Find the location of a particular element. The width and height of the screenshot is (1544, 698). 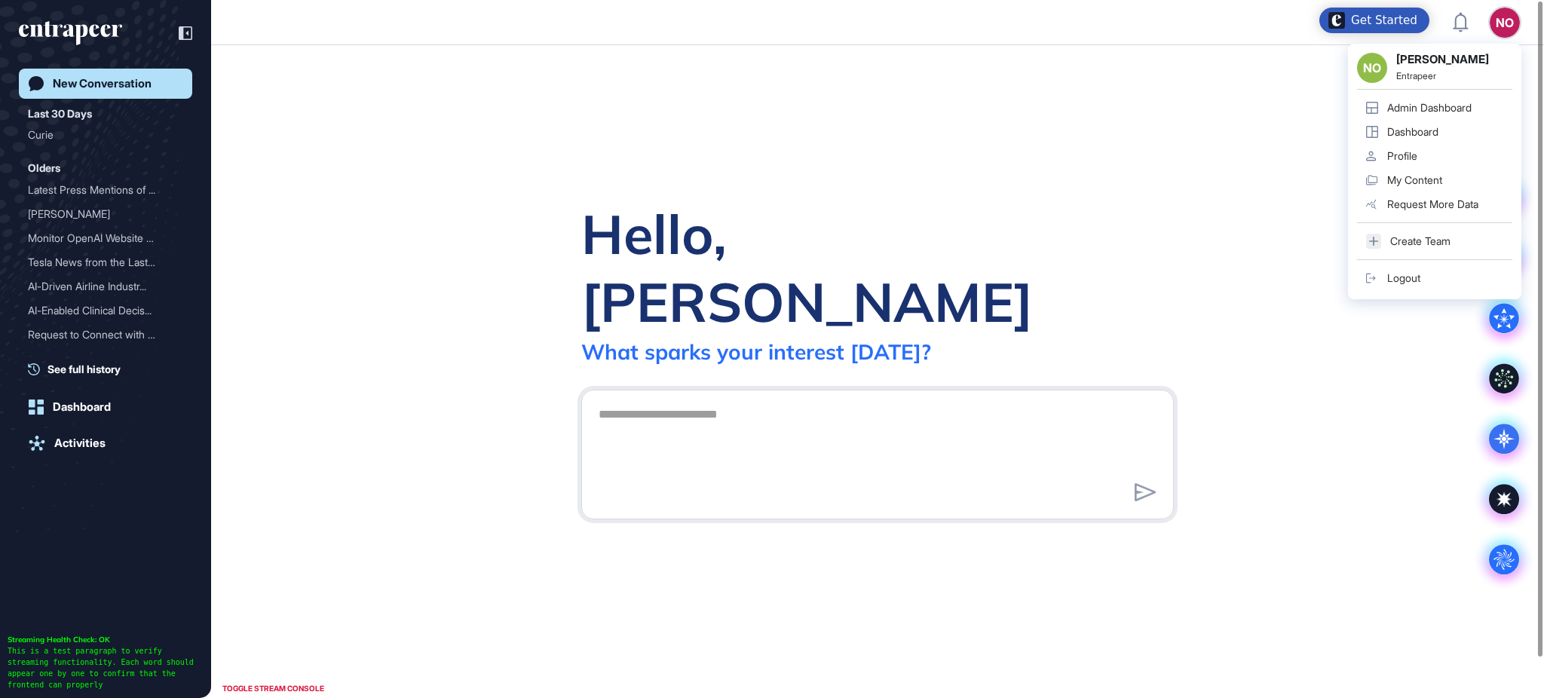

div: AI-Driven Airline Industry Updates is located at coordinates (106, 287).